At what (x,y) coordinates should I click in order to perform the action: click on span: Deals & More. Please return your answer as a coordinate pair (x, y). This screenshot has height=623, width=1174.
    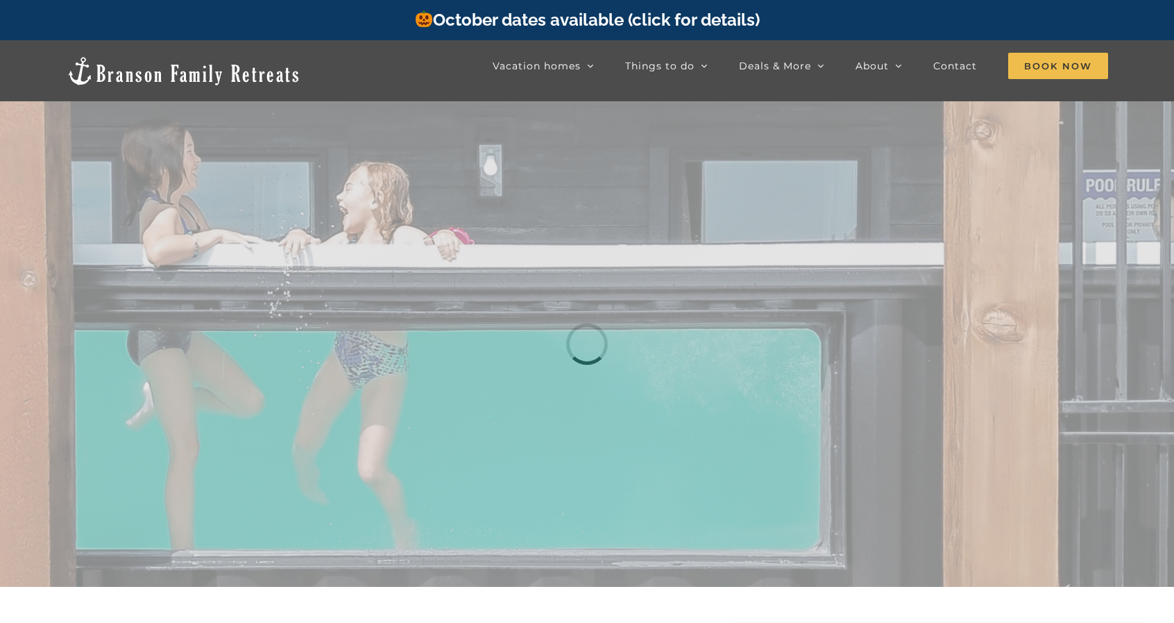
    Looking at the image, I should click on (775, 66).